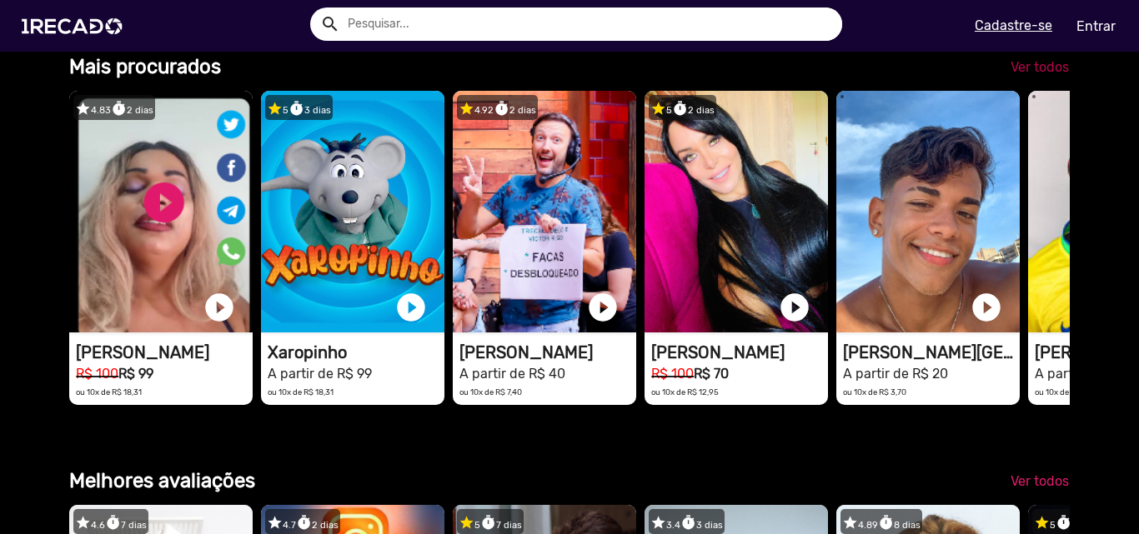 The image size is (1139, 534). Describe the element at coordinates (1013, 25) in the screenshot. I see `u: Cadastre-se` at that location.